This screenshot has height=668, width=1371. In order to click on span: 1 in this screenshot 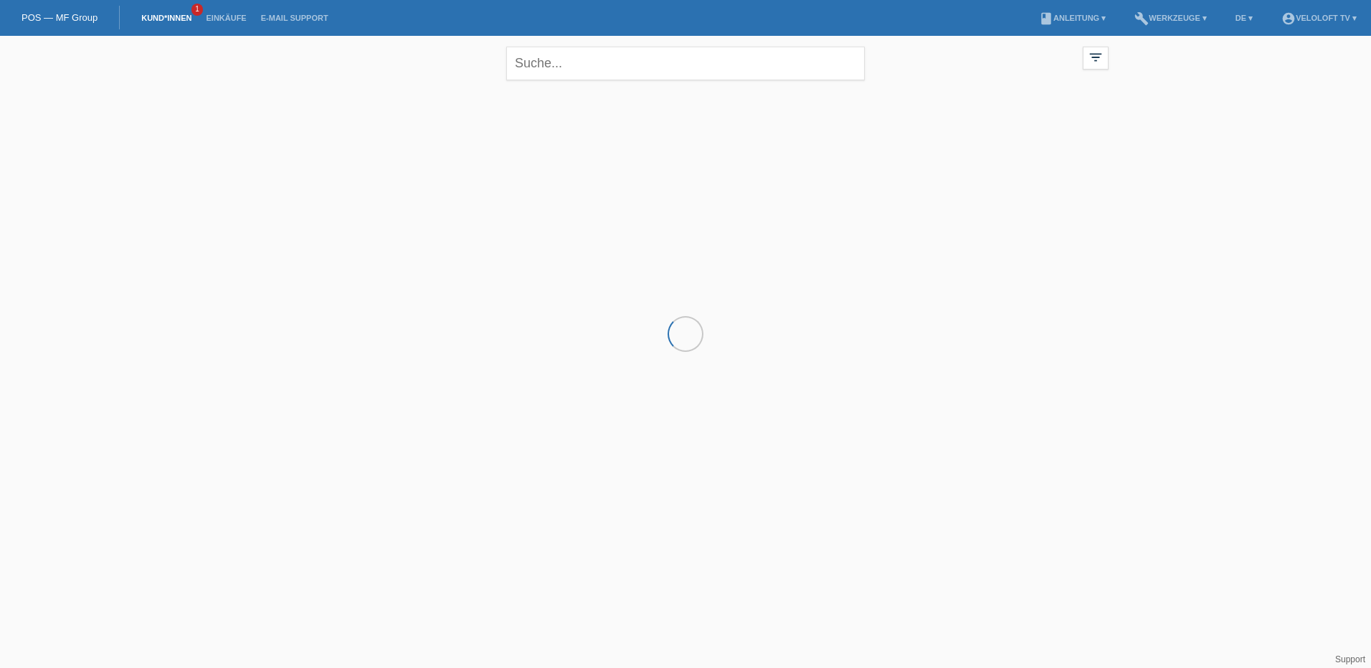, I will do `click(197, 9)`.